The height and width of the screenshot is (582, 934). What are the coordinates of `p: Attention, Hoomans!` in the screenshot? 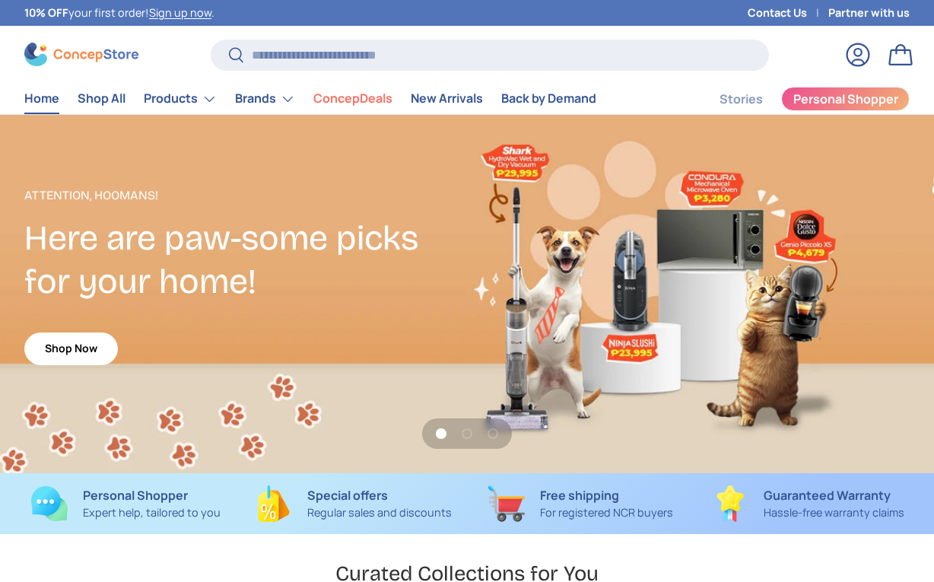 It's located at (246, 195).